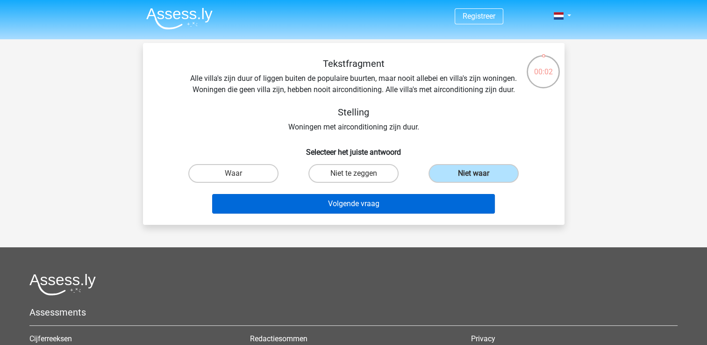 The height and width of the screenshot is (345, 707). Describe the element at coordinates (353, 312) in the screenshot. I see `h5: Assessments` at that location.